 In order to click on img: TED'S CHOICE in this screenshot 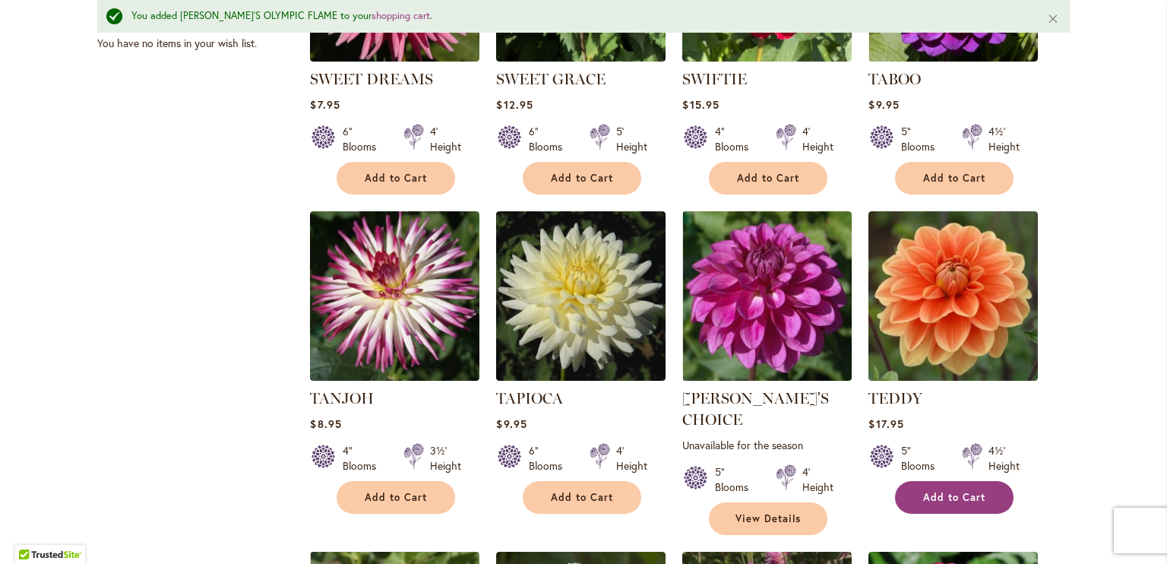, I will do `click(767, 296)`.